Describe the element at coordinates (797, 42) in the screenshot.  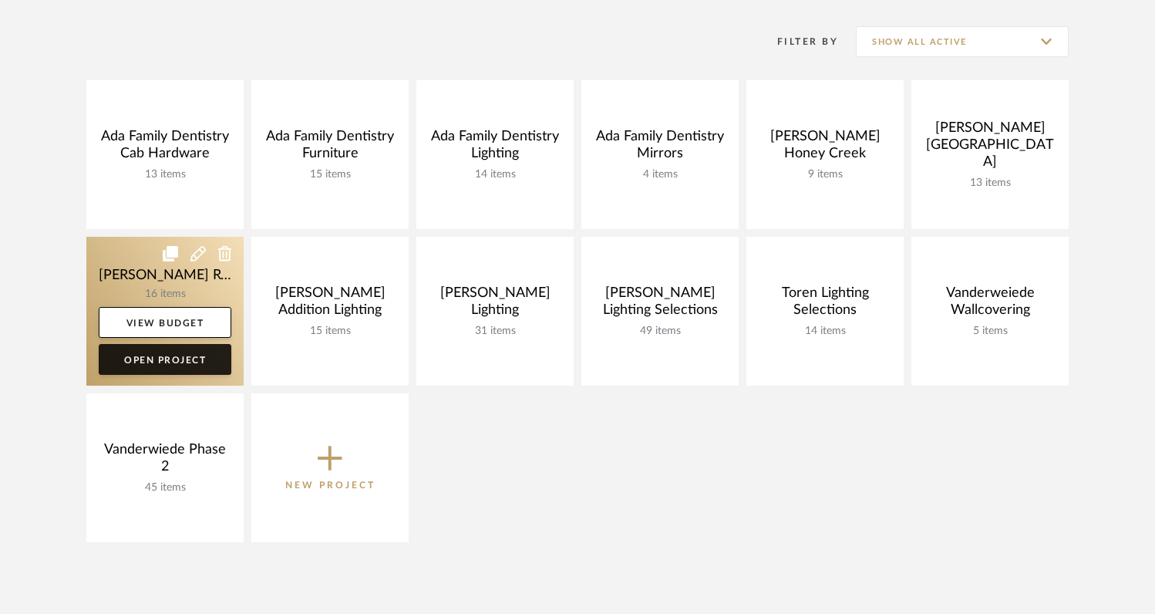
I see `div: Filter By` at that location.